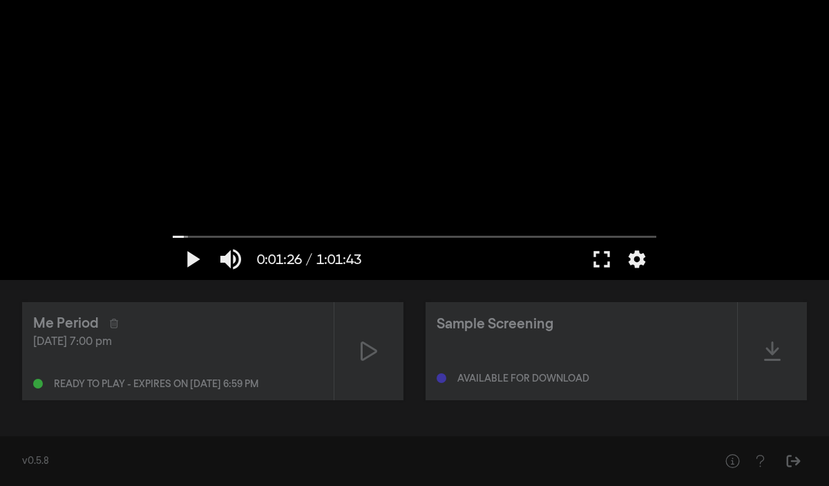 The height and width of the screenshot is (486, 829). What do you see at coordinates (192, 259) in the screenshot?
I see `button: Play` at bounding box center [192, 259].